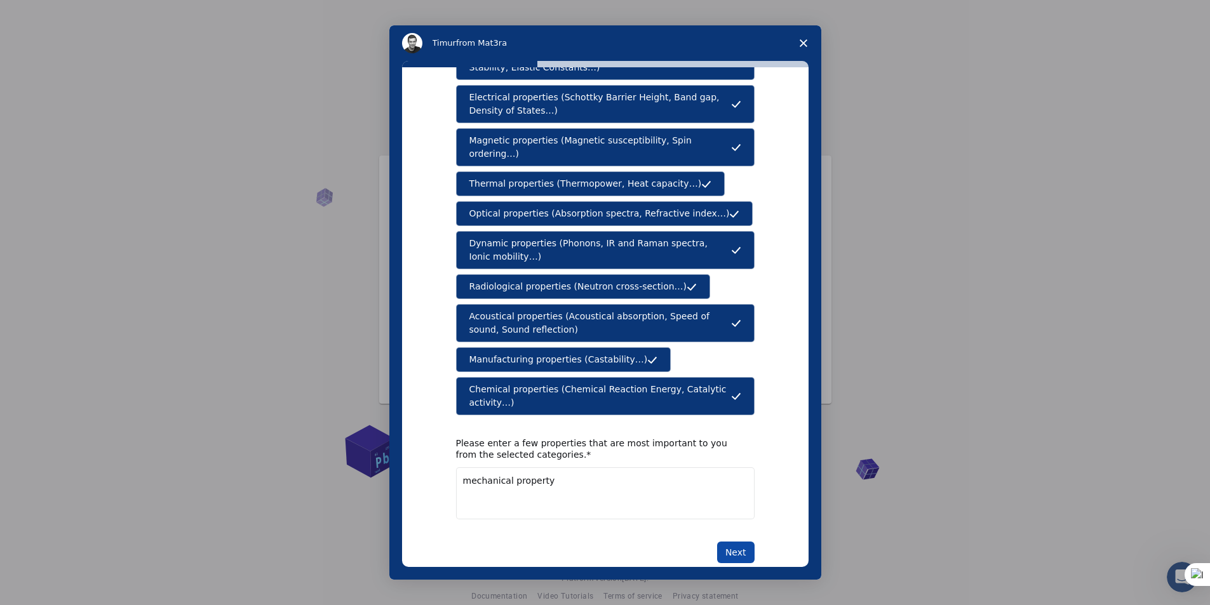 The width and height of the screenshot is (1210, 605). What do you see at coordinates (583, 286) in the screenshot?
I see `button: Radiological properties (Neutron cross-section…)` at bounding box center [583, 286].